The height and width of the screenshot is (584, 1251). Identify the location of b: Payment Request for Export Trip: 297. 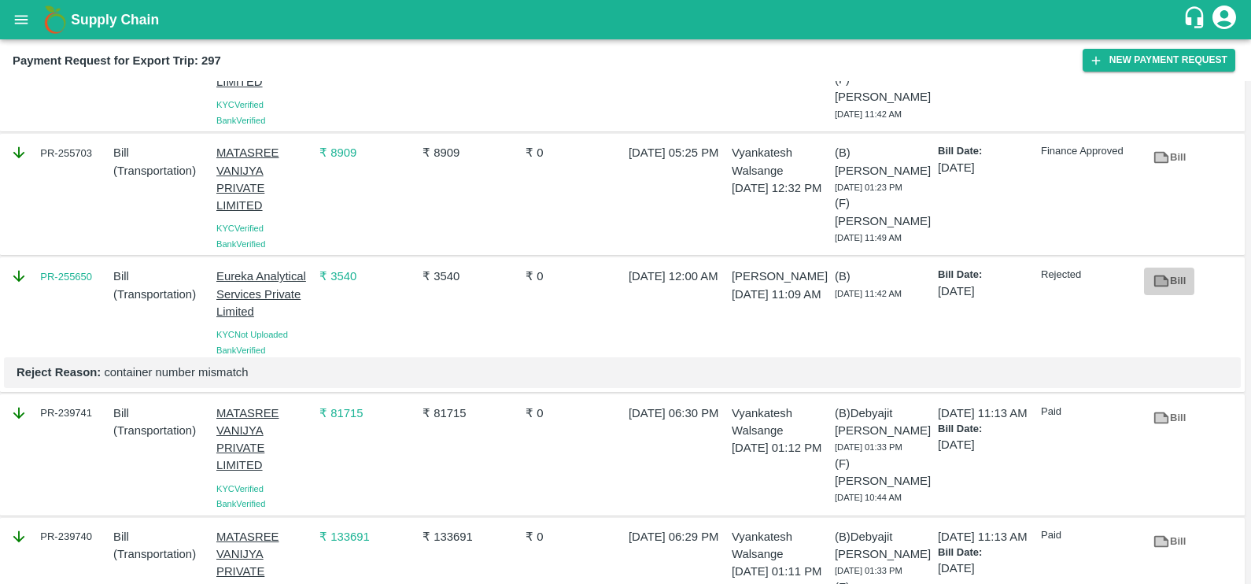
(116, 61).